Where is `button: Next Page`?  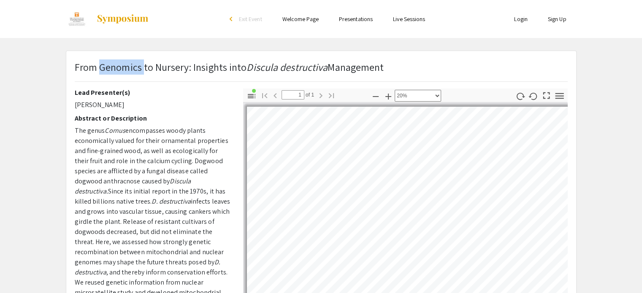
button: Next Page is located at coordinates (321, 95).